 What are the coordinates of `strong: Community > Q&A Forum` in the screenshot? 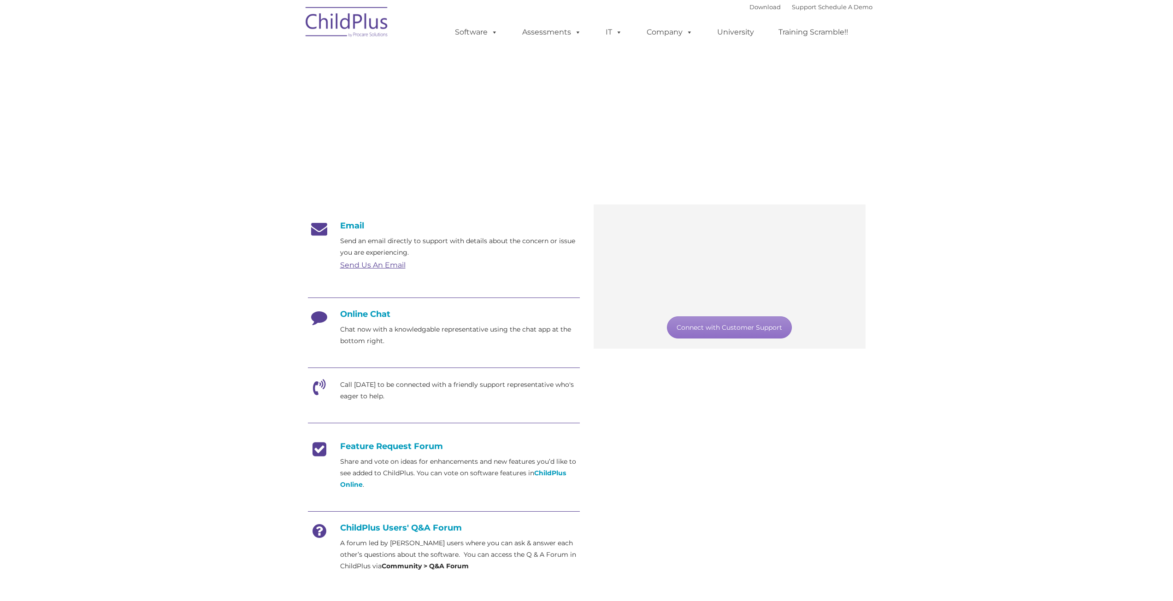 It's located at (425, 566).